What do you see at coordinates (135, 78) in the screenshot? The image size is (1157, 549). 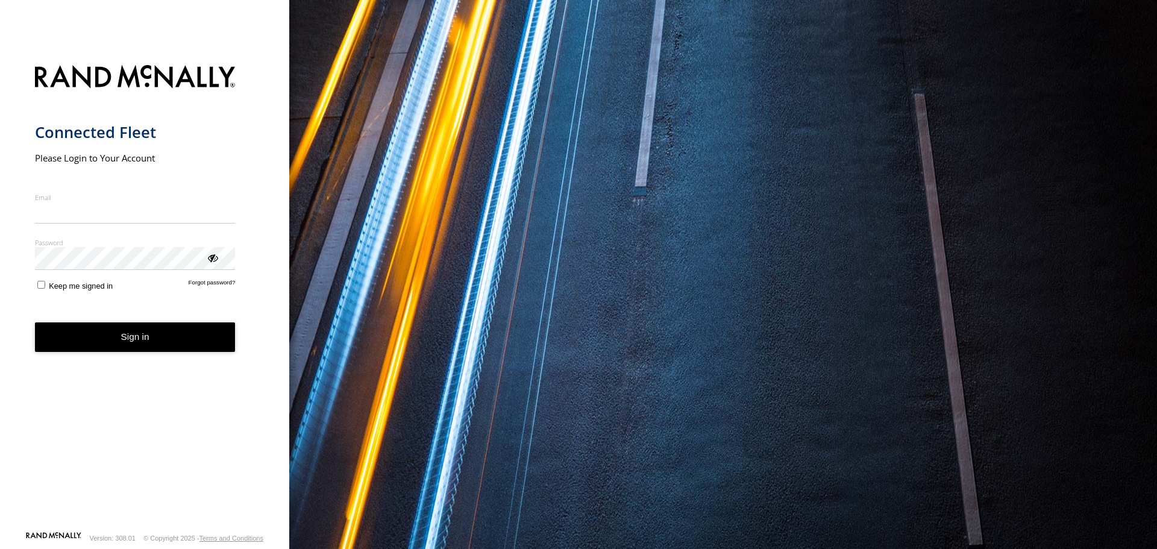 I see `img: Rand McNally` at bounding box center [135, 78].